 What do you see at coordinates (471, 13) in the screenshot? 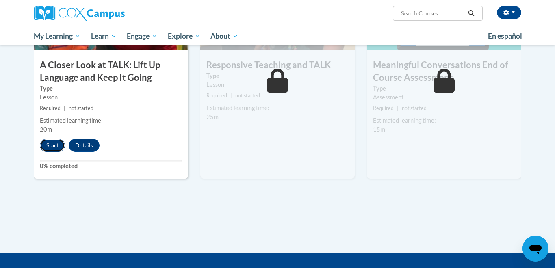
I see `button: Search` at bounding box center [471, 13].